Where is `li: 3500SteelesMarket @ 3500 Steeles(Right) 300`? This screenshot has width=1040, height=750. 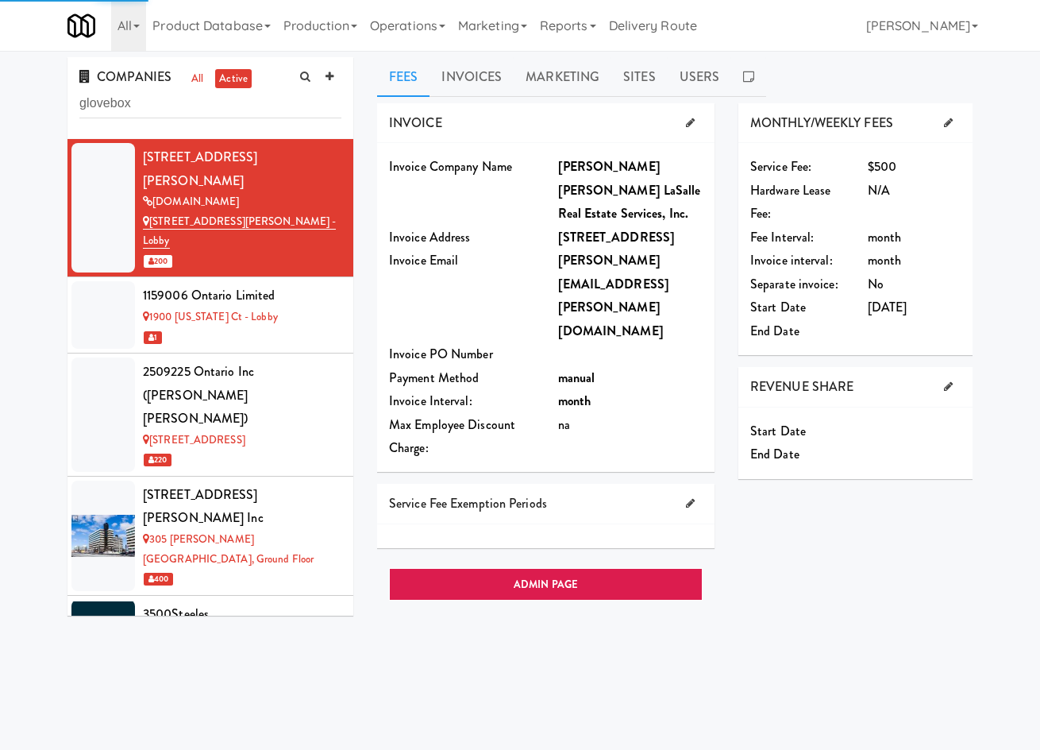
li: 3500SteelesMarket @ 3500 Steeles(Right) 300 is located at coordinates (210, 634).